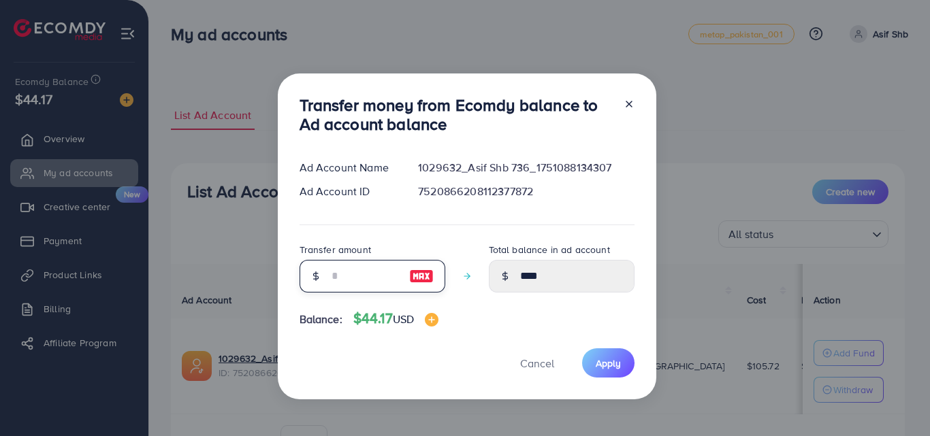 The width and height of the screenshot is (930, 436). Describe the element at coordinates (537, 363) in the screenshot. I see `button: Cancel` at that location.